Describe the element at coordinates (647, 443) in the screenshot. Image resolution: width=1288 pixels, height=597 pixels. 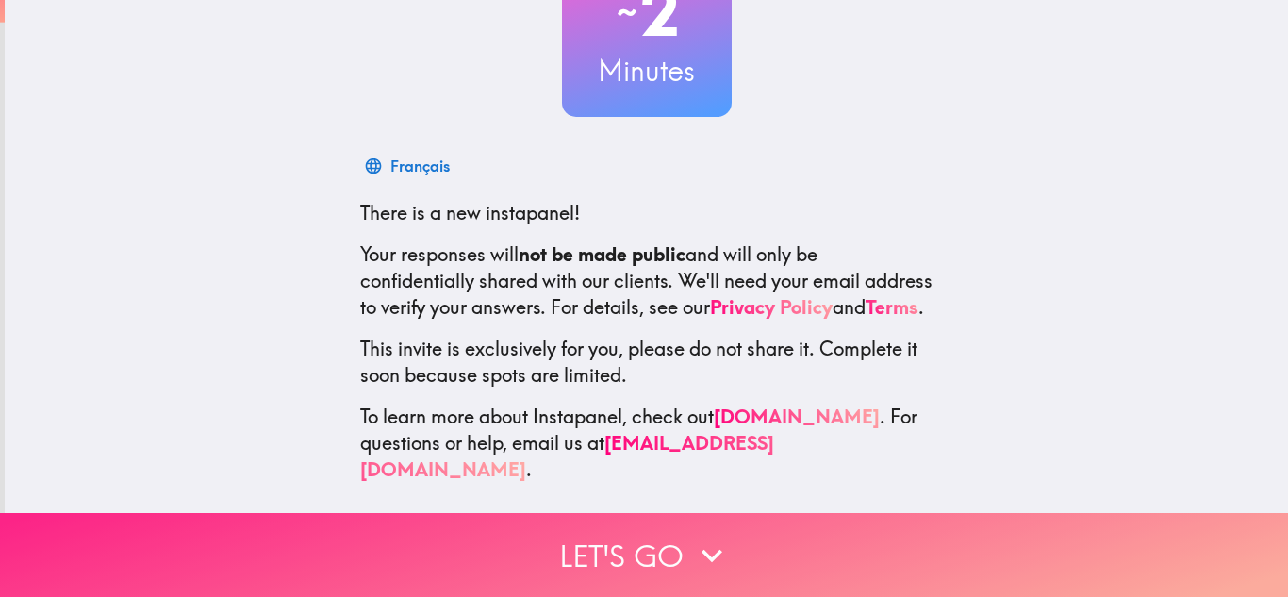
I see `p: To learn more about Instapanel, check out . For questions or help, email us at .` at that location.